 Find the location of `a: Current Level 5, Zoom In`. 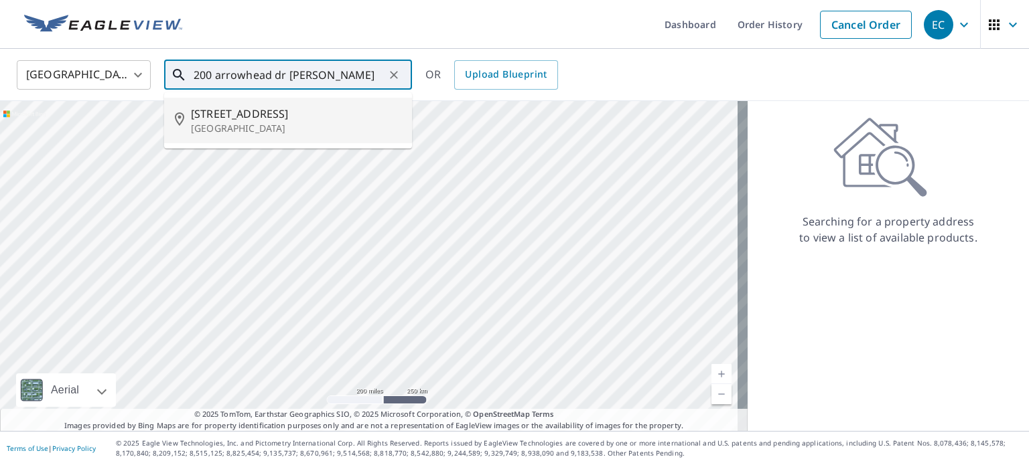

a: Current Level 5, Zoom In is located at coordinates (721, 374).